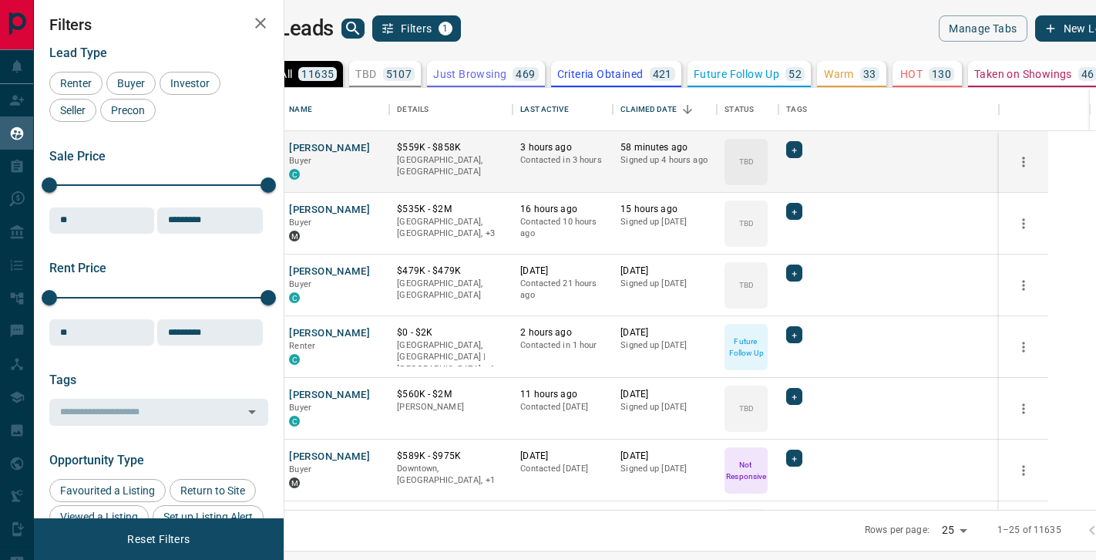  I want to click on p: 5107, so click(399, 74).